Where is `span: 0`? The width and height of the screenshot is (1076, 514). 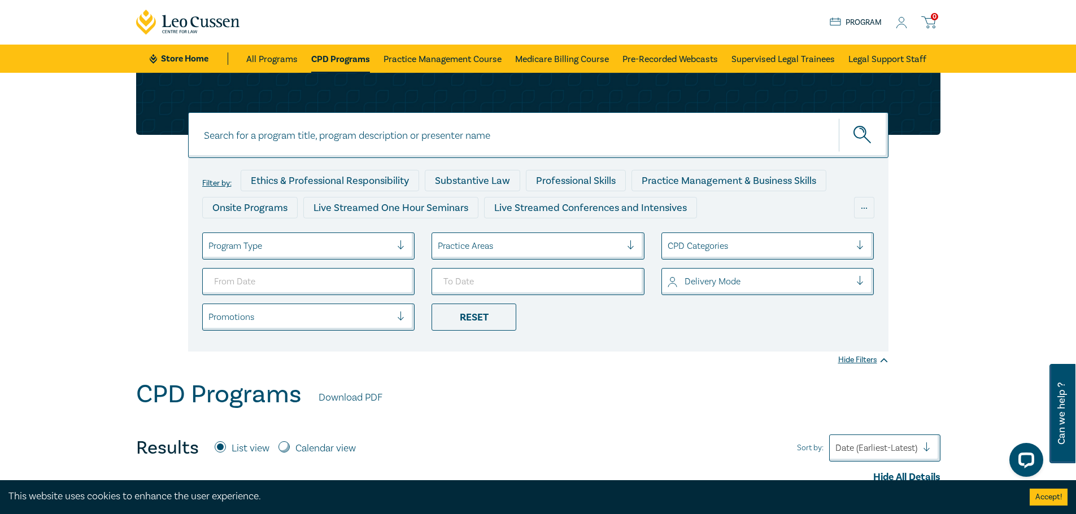 span: 0 is located at coordinates (934, 16).